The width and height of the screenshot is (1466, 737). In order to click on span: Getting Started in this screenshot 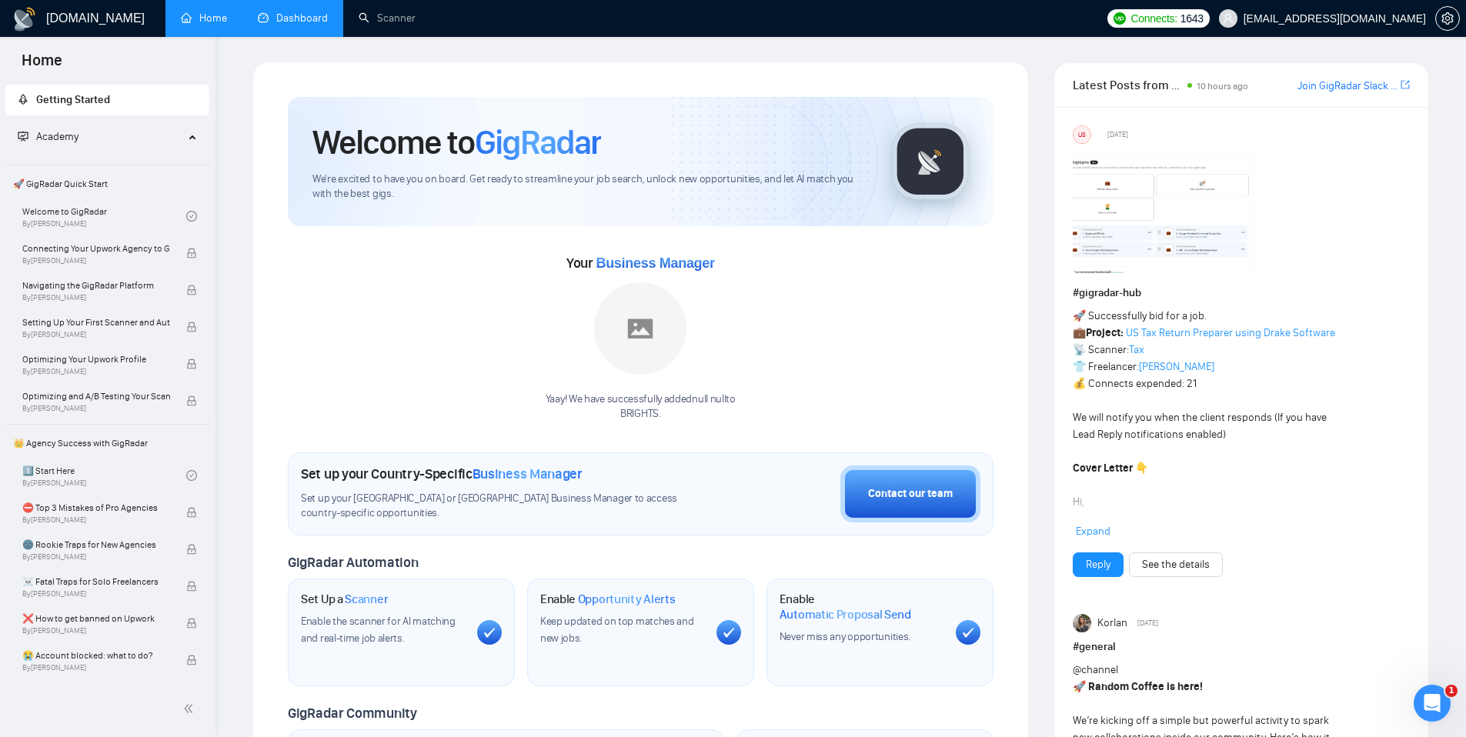, I will do `click(73, 99)`.